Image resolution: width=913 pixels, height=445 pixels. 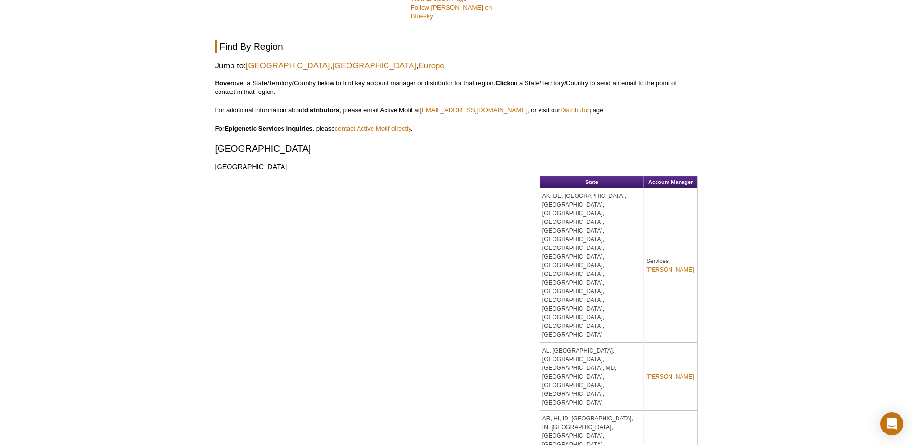 What do you see at coordinates (592, 182) in the screenshot?
I see `th: State` at bounding box center [592, 182].